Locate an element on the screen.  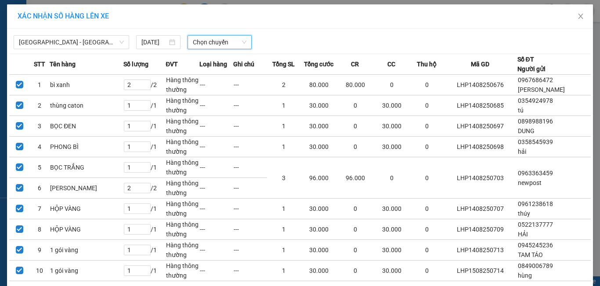
span: 0522137777 is located at coordinates (535, 224).